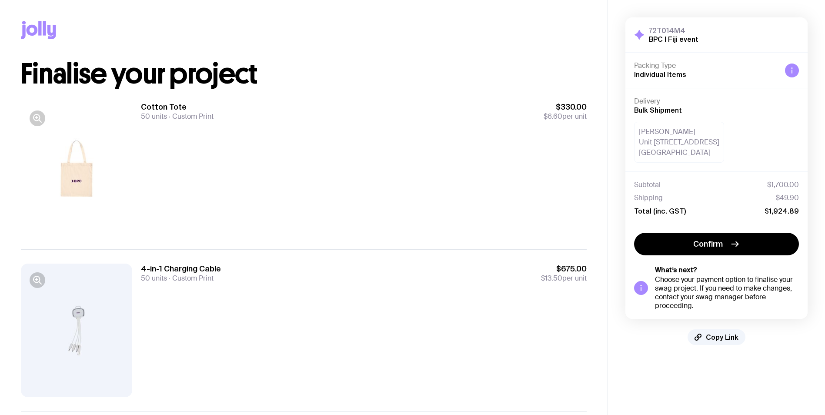 The height and width of the screenshot is (415, 825). I want to click on h1: Finalise your project, so click(303, 74).